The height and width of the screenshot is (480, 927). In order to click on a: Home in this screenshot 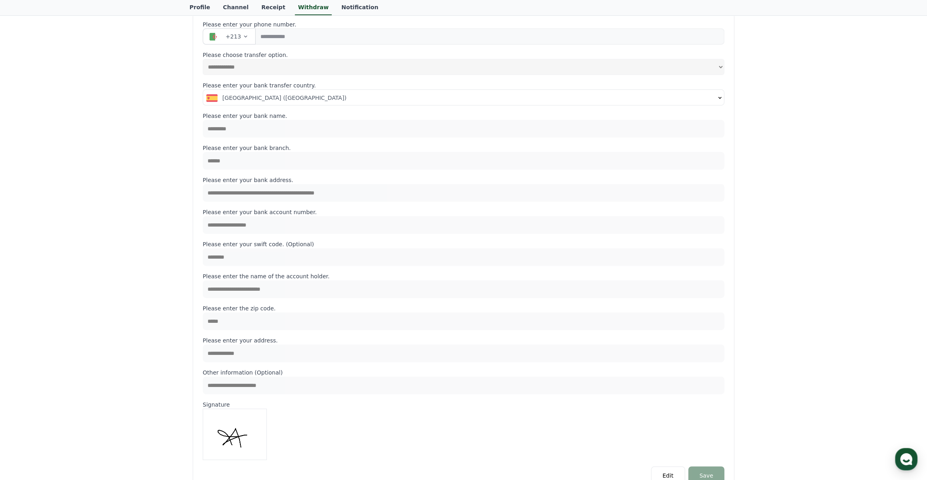, I will do `click(28, 264)`.